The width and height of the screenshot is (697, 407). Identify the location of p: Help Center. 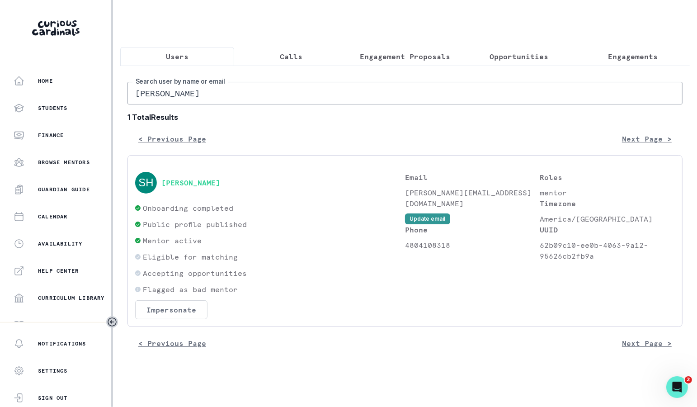
(58, 271).